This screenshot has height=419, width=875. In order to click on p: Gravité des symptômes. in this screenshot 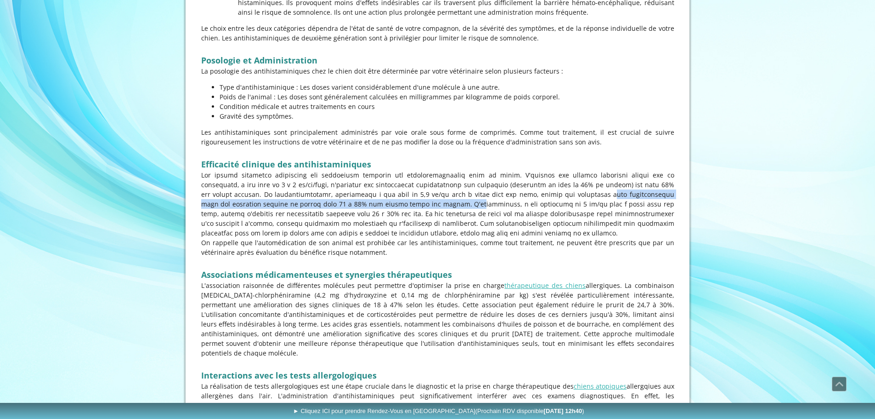, I will do `click(447, 116)`.